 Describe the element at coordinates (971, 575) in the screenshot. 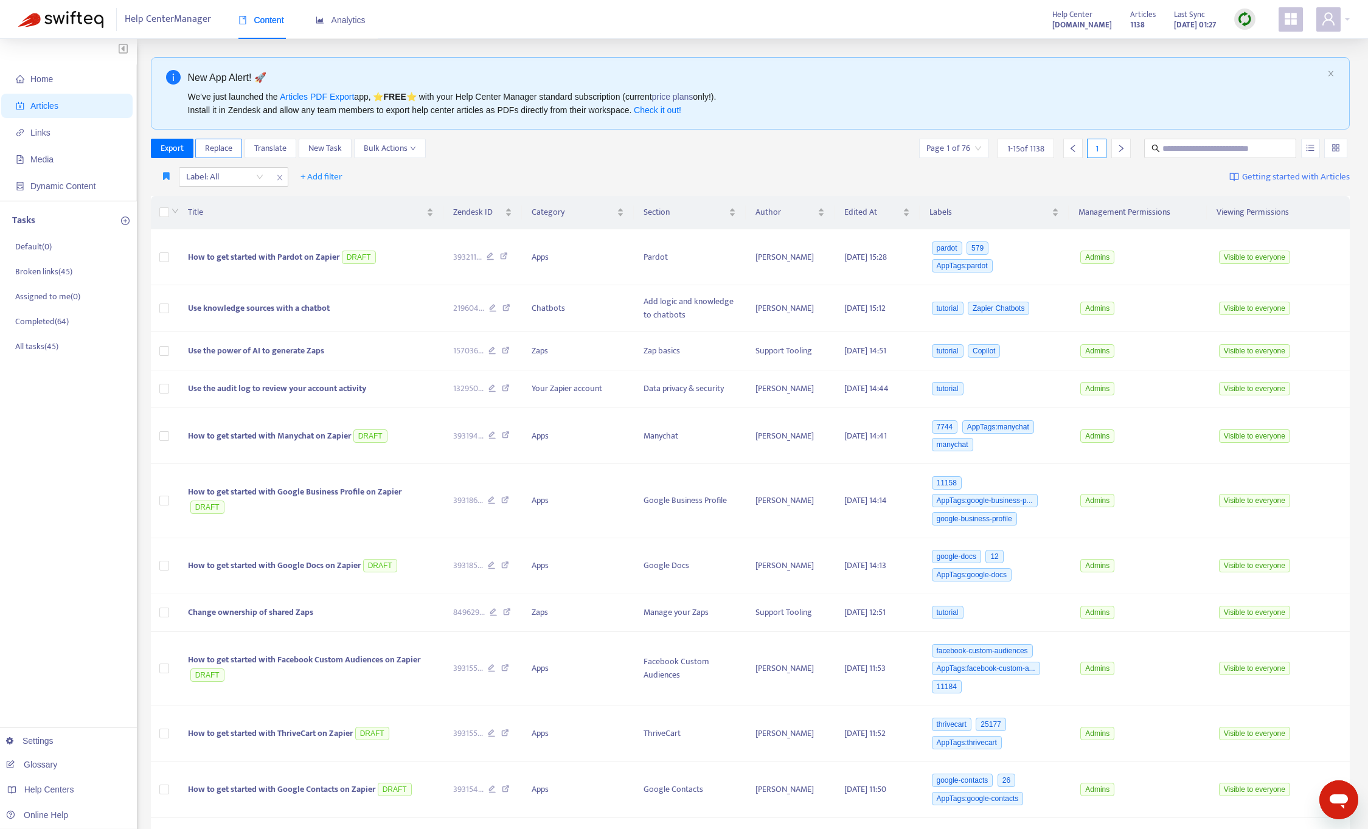

I see `span: AppTags:google-docs` at that location.